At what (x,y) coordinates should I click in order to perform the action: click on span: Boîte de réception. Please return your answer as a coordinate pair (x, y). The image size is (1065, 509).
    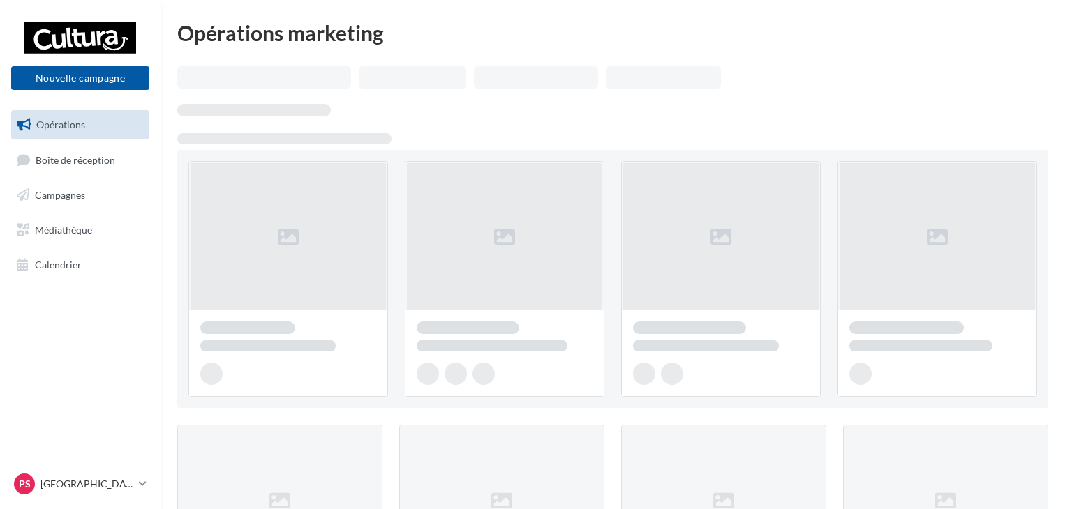
    Looking at the image, I should click on (75, 159).